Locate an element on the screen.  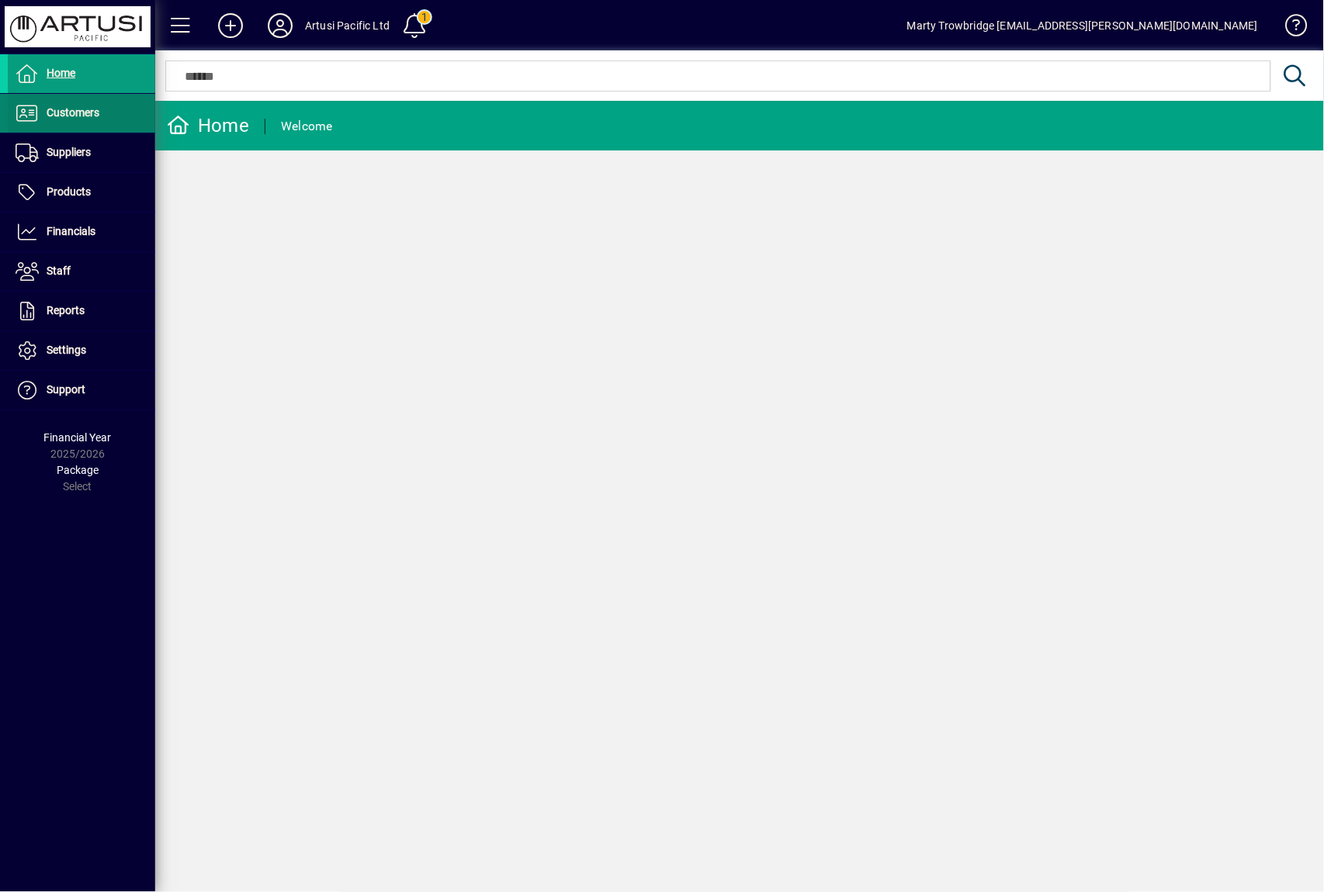
a: Reports is located at coordinates (81, 311).